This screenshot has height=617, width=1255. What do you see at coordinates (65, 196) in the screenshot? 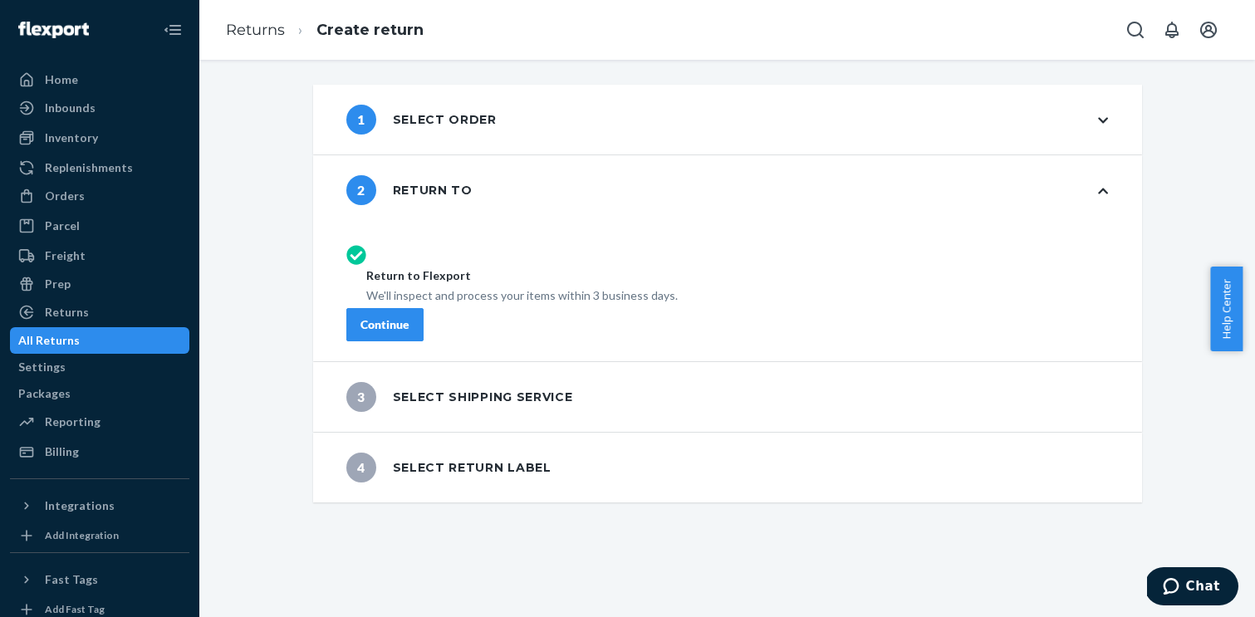
I see `div: Orders` at bounding box center [65, 196].